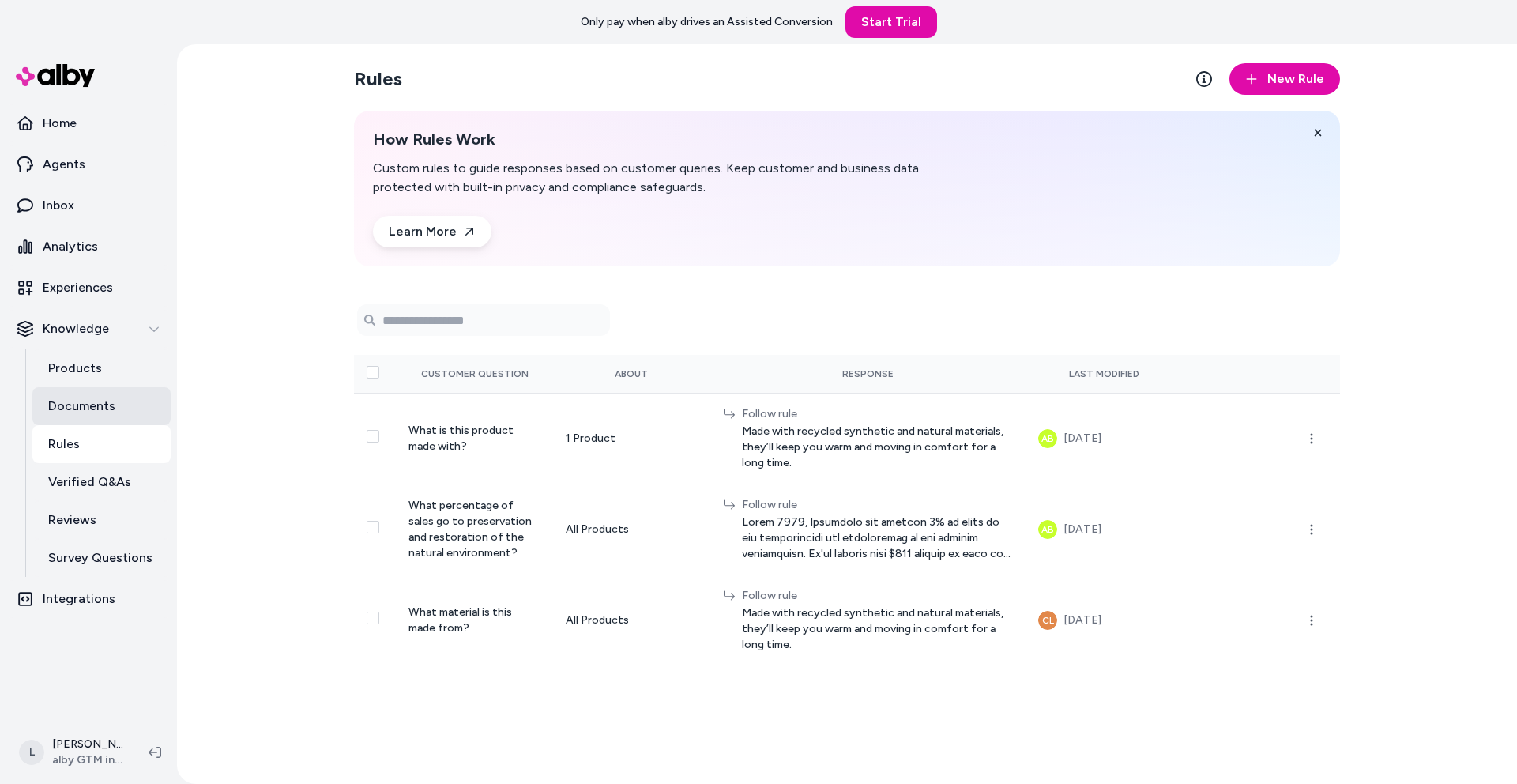  What do you see at coordinates (1104, 374) in the screenshot?
I see `div: Last Modified` at bounding box center [1104, 374].